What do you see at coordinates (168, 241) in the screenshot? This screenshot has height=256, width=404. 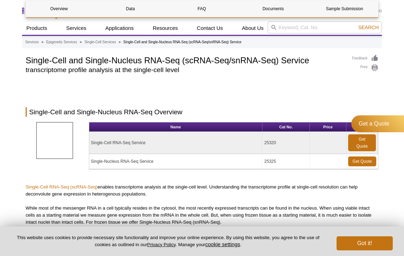 I see `p: This website uses cookies to provide necessary site functionality and improve your online experie...` at bounding box center [168, 241].